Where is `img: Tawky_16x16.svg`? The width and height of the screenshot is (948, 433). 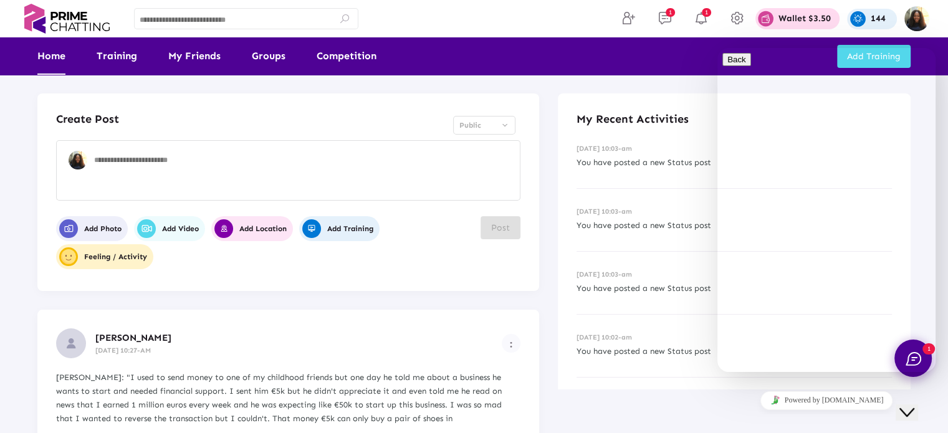
img: Tawky_16x16.svg is located at coordinates (58, 14).